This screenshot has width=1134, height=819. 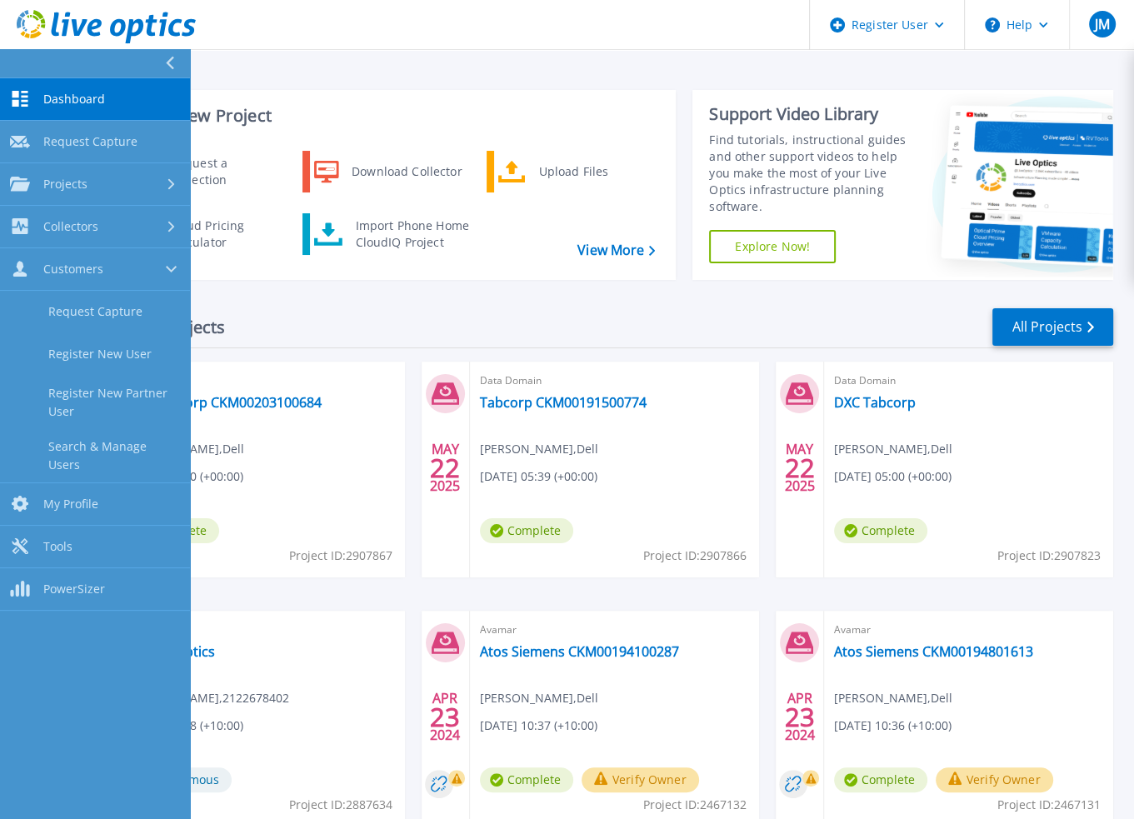 I want to click on div: Cloud Pricing Calculator, so click(x=222, y=234).